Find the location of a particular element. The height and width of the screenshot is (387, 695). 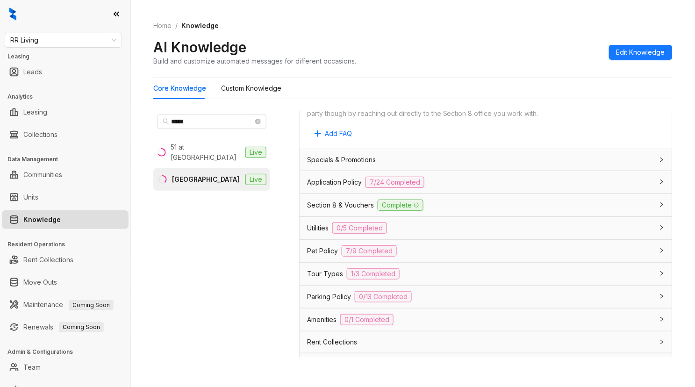

span: Parking Policy is located at coordinates (329, 297).